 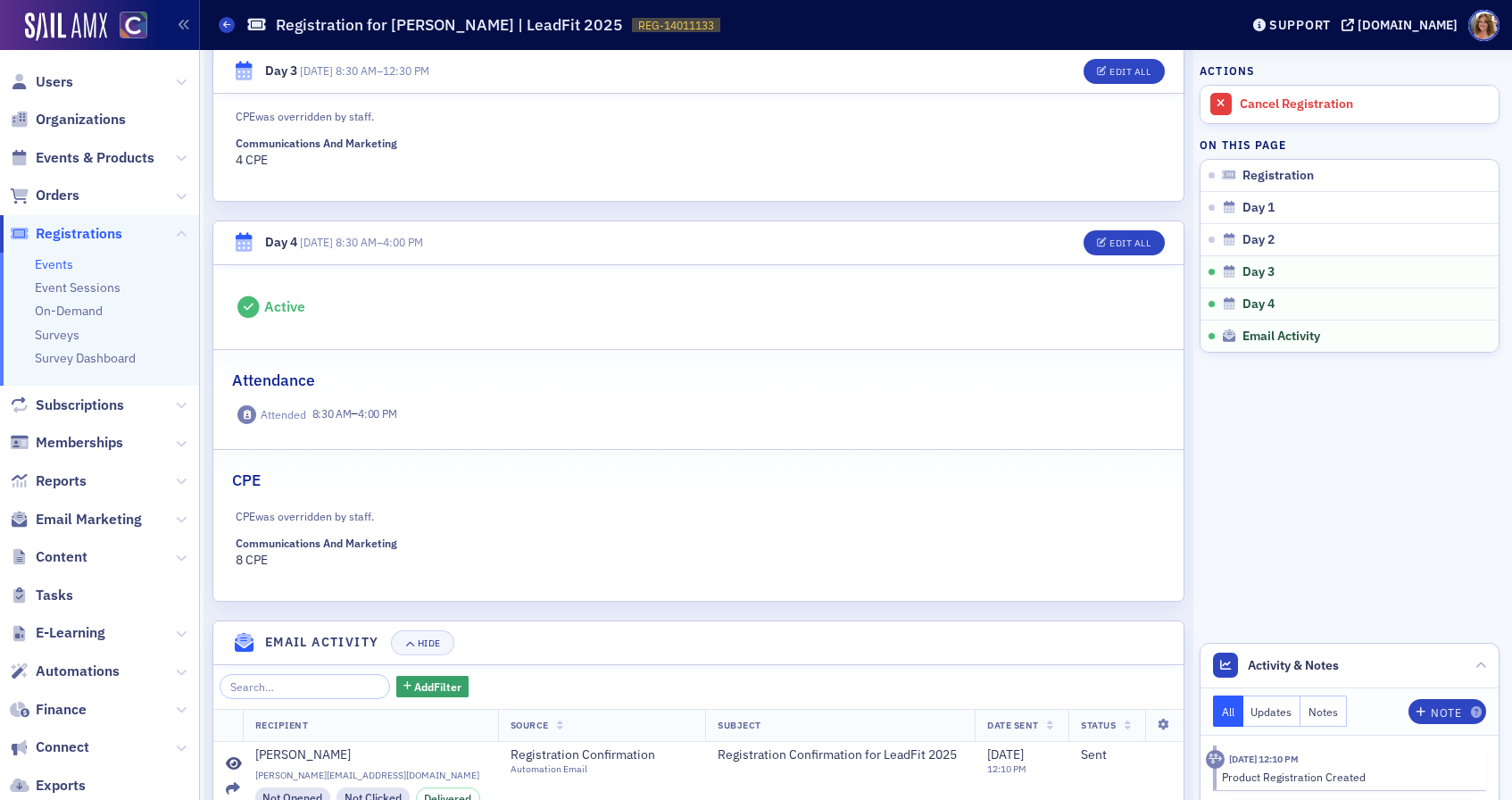 I want to click on span: Email Marketing, so click(x=89, y=520).